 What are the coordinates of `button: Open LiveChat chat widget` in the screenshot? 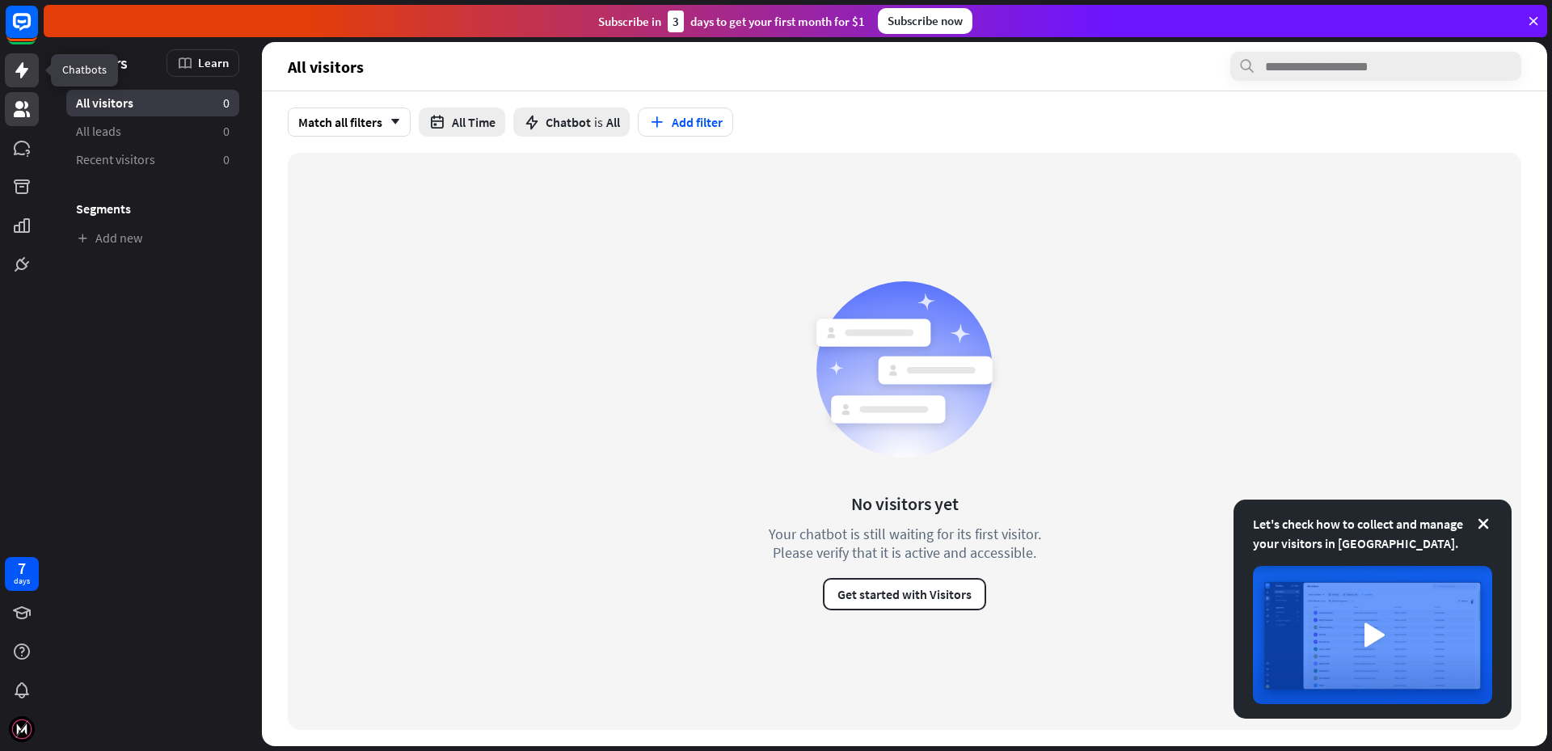 It's located at (37, 31).